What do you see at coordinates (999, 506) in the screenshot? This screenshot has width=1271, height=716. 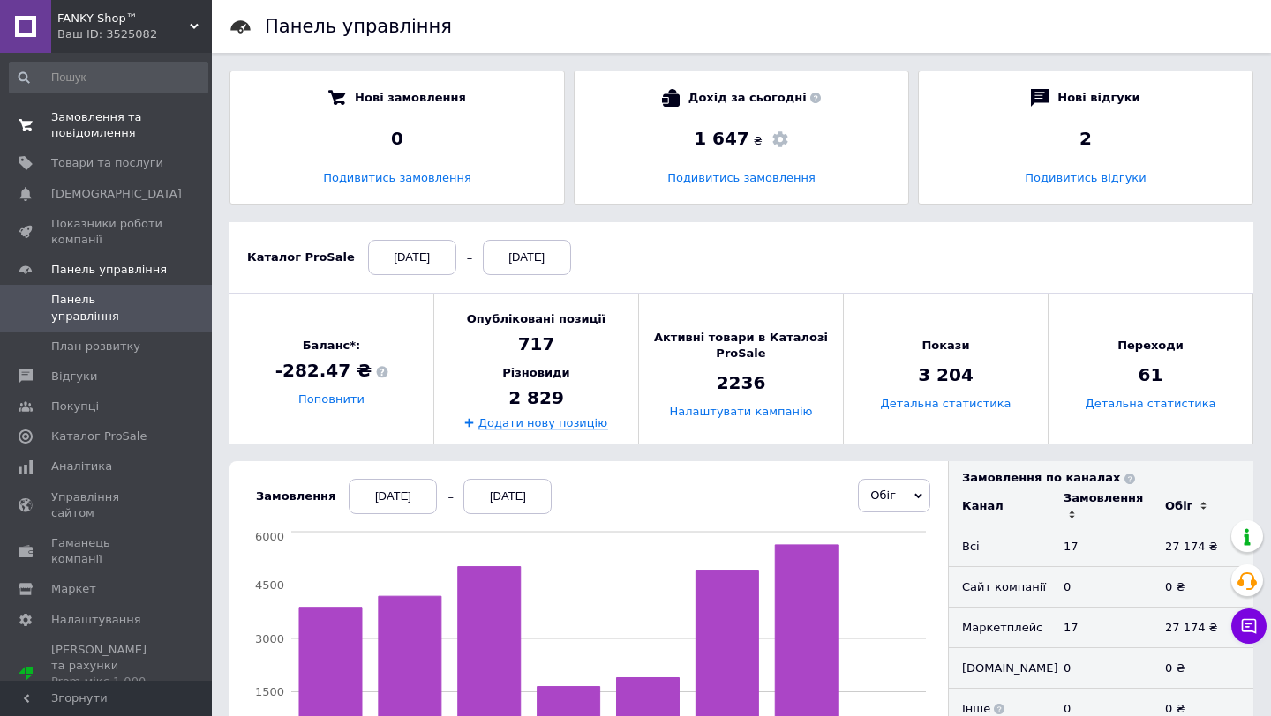 I see `td: Канал` at bounding box center [999, 506].